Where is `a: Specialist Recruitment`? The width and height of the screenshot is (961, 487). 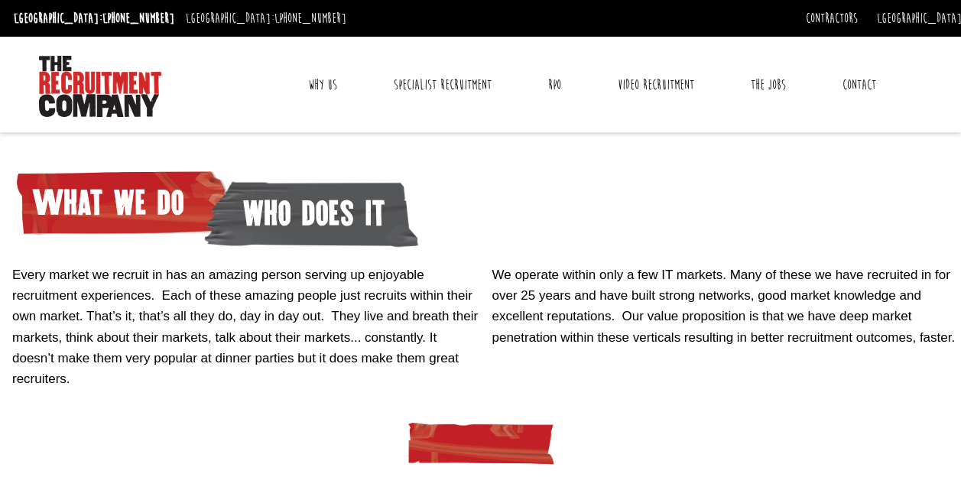 a: Specialist Recruitment is located at coordinates (443, 85).